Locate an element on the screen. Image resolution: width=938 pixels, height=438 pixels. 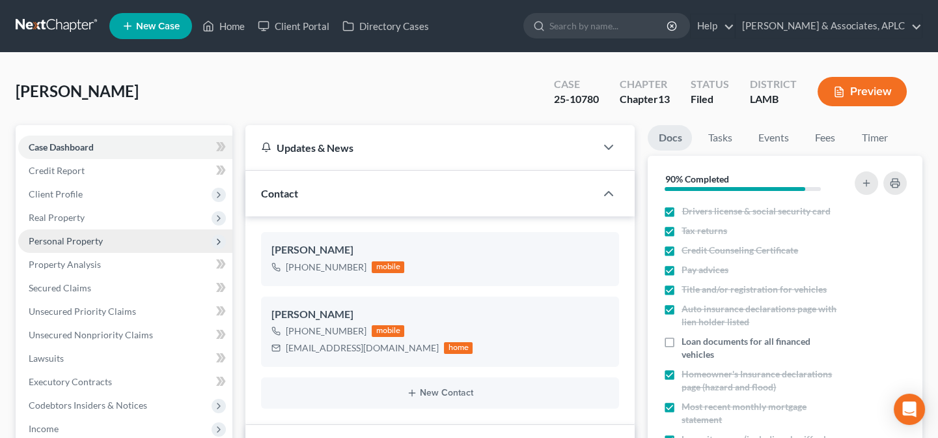
span: Most recent monthly mortgage statement is located at coordinates (762, 413).